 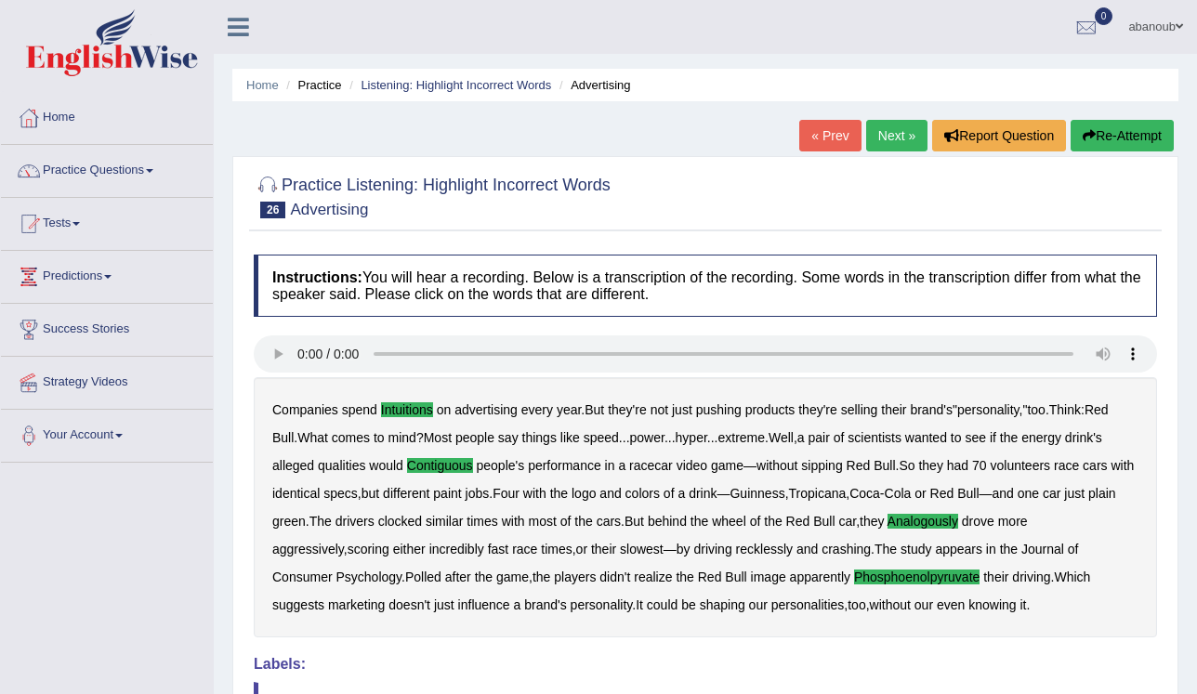 I want to click on span: 26, so click(x=272, y=210).